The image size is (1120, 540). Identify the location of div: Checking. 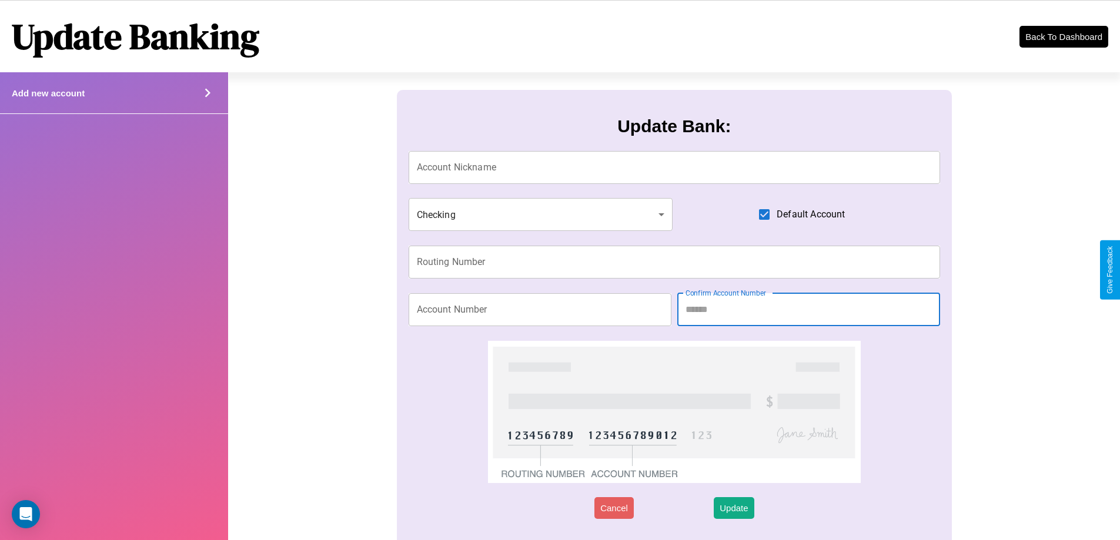
(541, 215).